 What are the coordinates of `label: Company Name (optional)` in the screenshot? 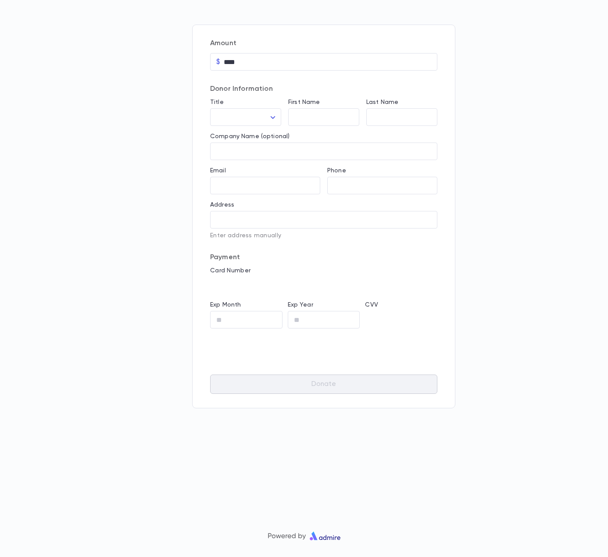 It's located at (250, 137).